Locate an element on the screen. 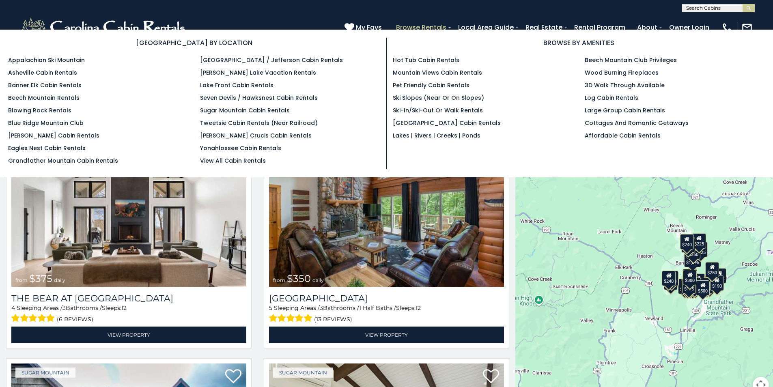 This screenshot has height=387, width=773. a: Tweetsie Cabin Rentals (Near Railroad) is located at coordinates (259, 123).